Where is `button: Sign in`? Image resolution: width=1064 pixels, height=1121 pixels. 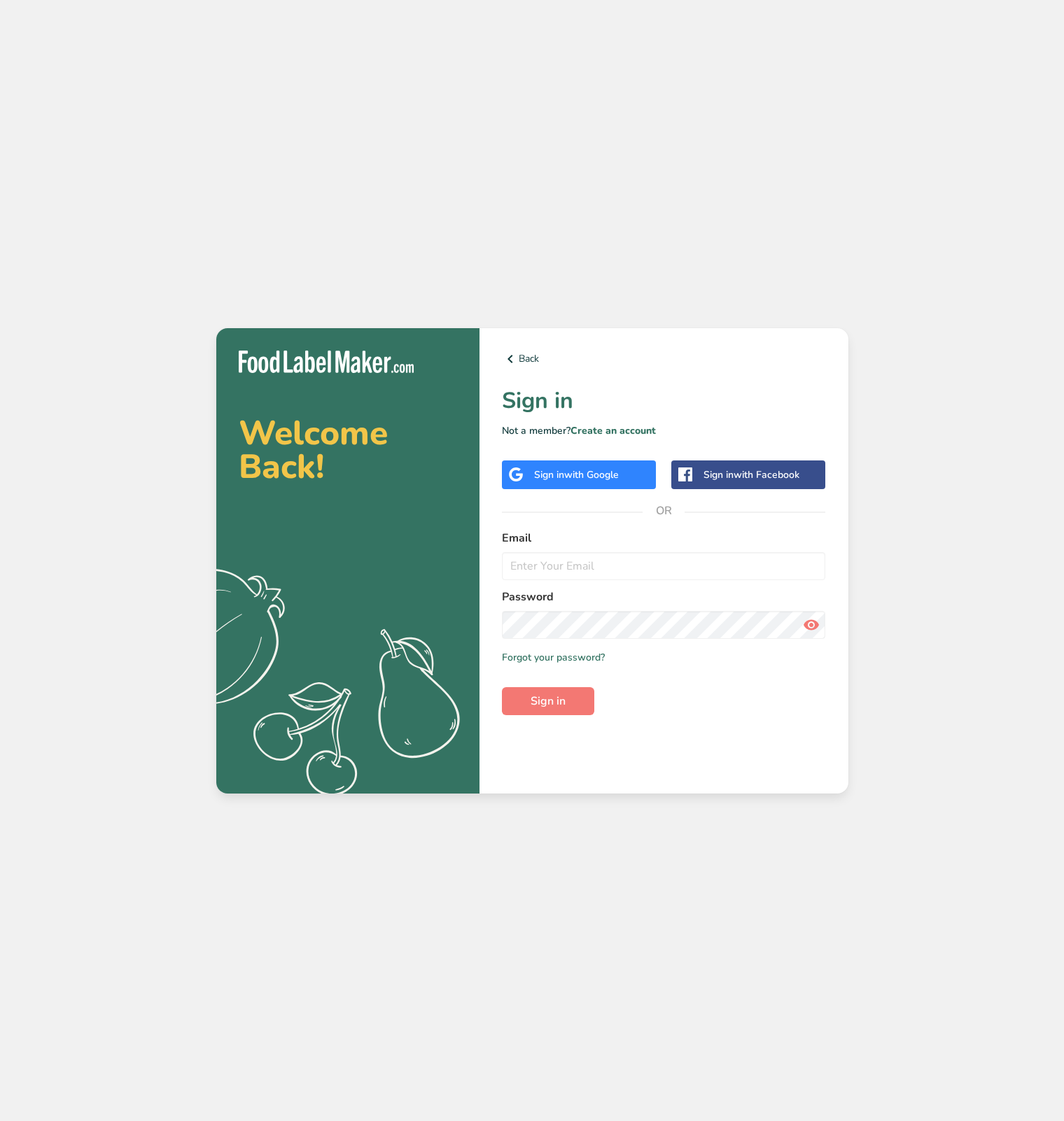 button: Sign in is located at coordinates (548, 701).